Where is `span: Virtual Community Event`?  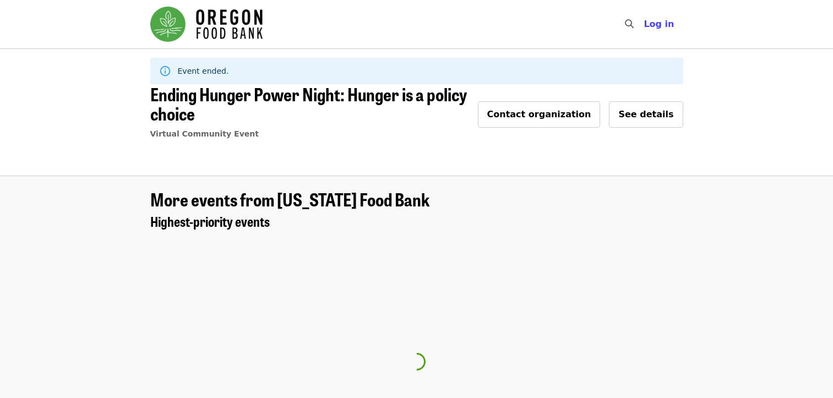 span: Virtual Community Event is located at coordinates (204, 134).